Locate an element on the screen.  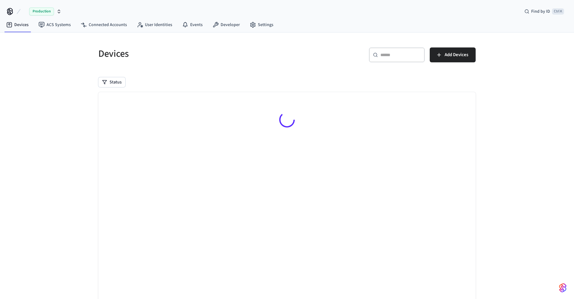
button: Add Devices is located at coordinates (453, 55).